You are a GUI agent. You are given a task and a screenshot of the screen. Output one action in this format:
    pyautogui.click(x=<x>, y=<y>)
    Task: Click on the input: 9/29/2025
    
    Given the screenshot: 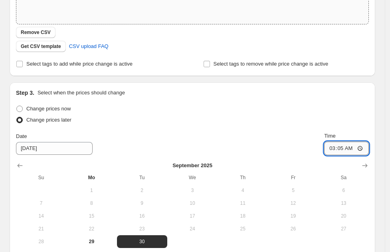 What is the action you would take?
    pyautogui.click(x=54, y=148)
    